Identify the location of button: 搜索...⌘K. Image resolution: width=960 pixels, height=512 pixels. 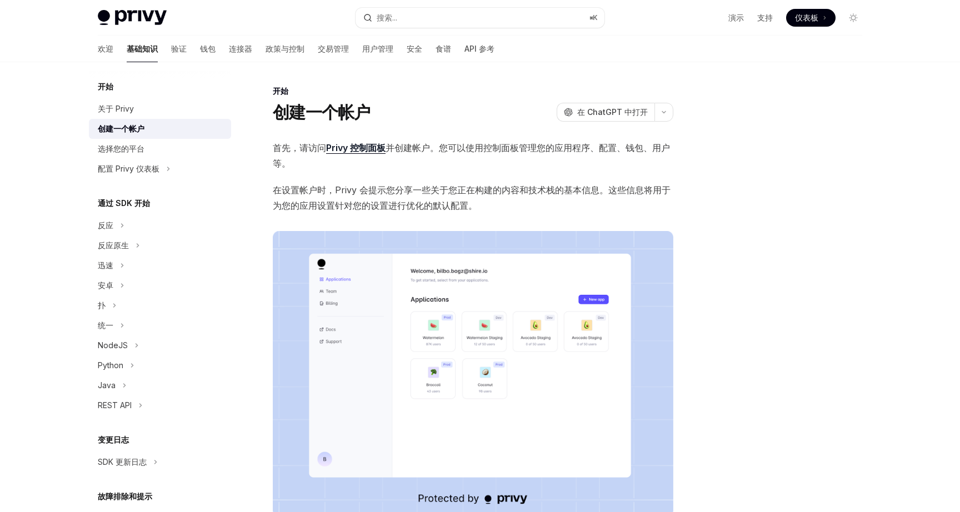
(480, 18).